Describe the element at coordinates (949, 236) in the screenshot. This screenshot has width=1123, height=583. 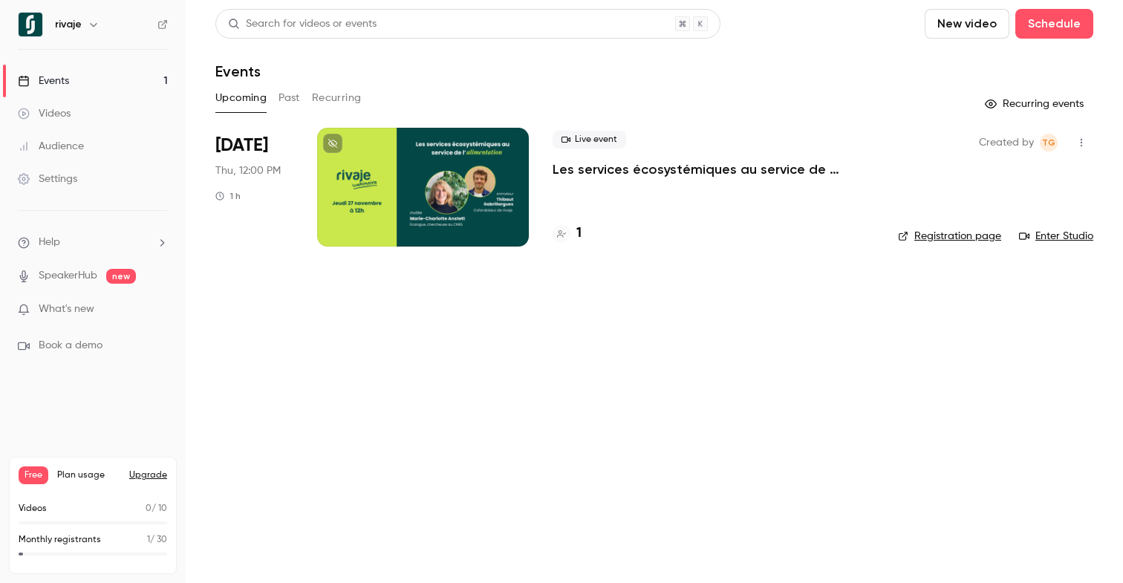
I see `a: Registration page` at that location.